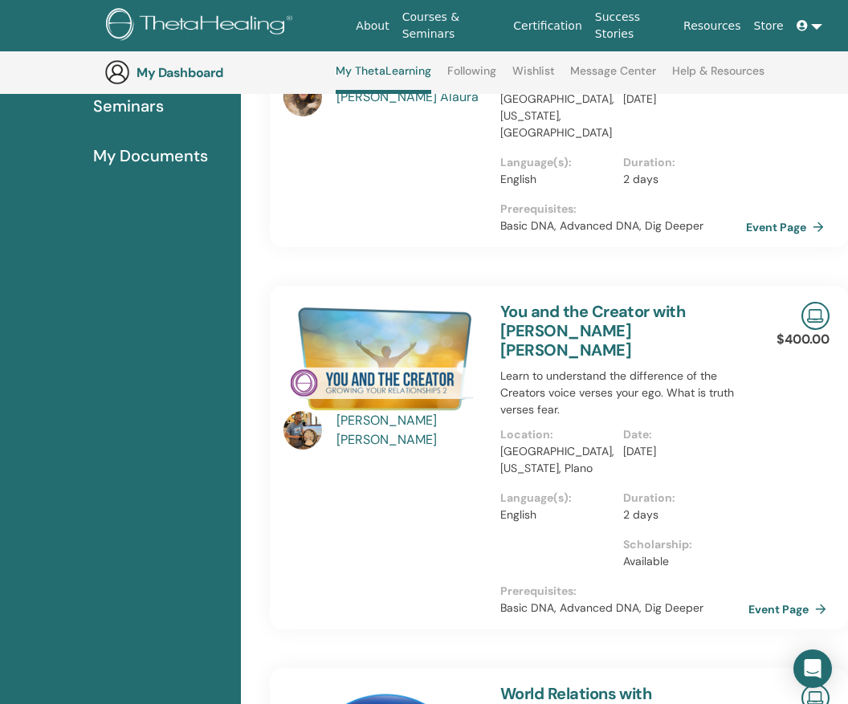 The height and width of the screenshot is (704, 848). Describe the element at coordinates (372, 26) in the screenshot. I see `a: About` at that location.